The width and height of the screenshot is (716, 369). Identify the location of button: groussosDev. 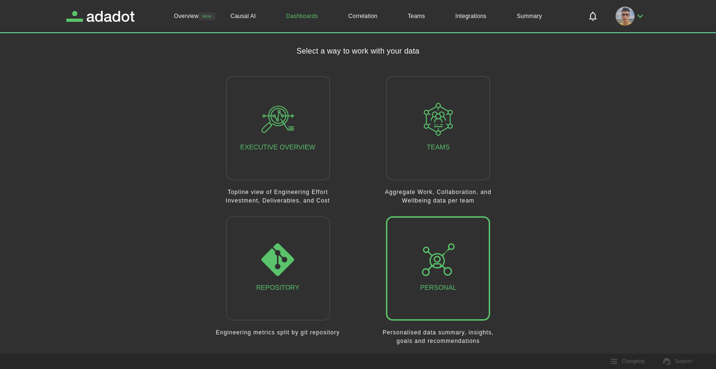
(631, 16).